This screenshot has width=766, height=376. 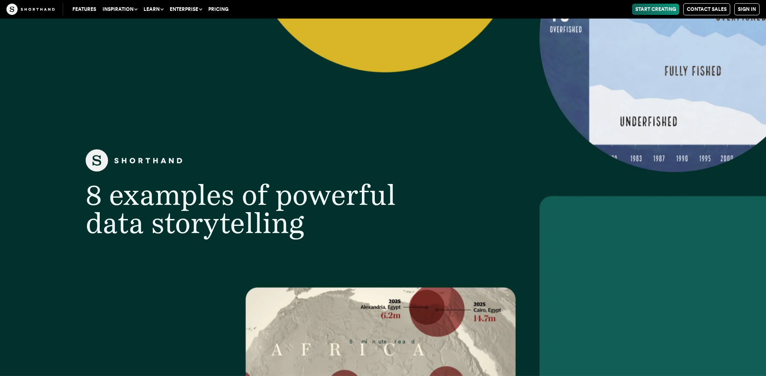 I want to click on button: Enterprise, so click(x=186, y=9).